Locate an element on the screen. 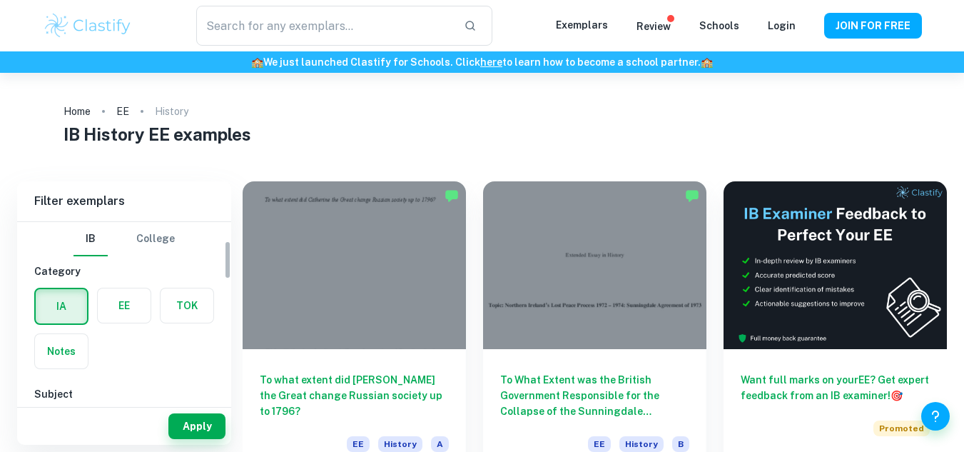 The image size is (964, 452). button: College is located at coordinates (156, 239).